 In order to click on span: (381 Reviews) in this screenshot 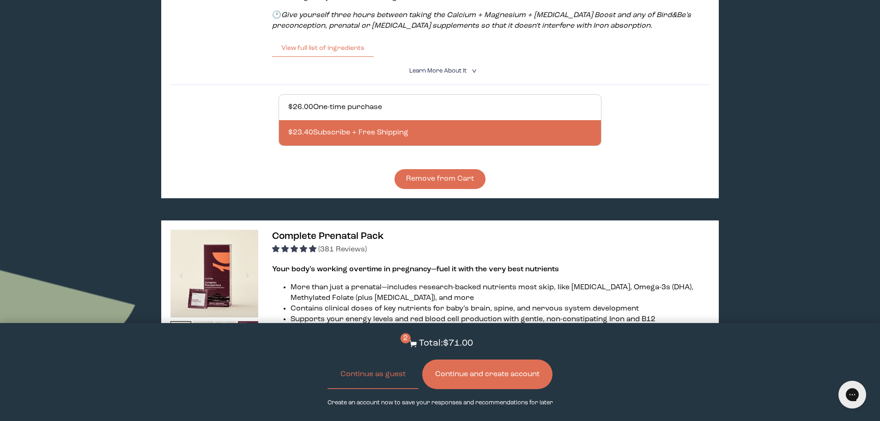, I will do `click(342, 250)`.